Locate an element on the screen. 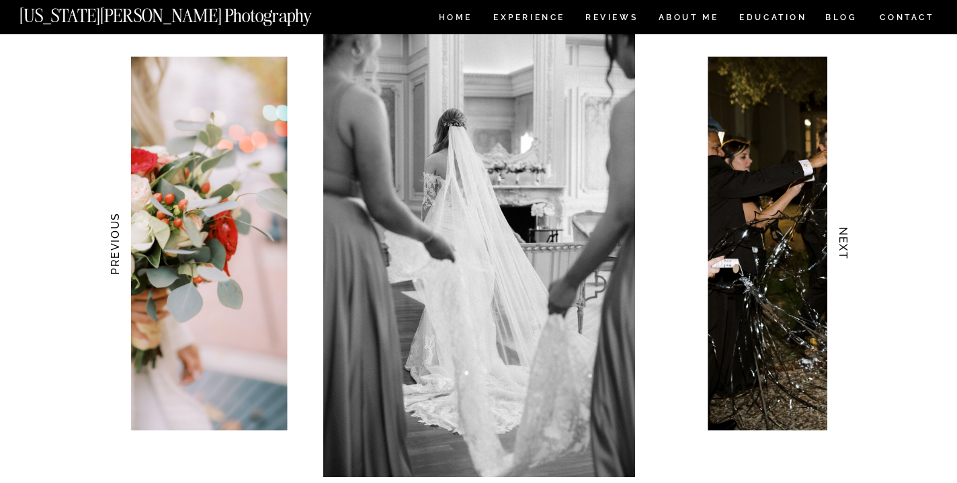  nav: HOME is located at coordinates (455, 19).